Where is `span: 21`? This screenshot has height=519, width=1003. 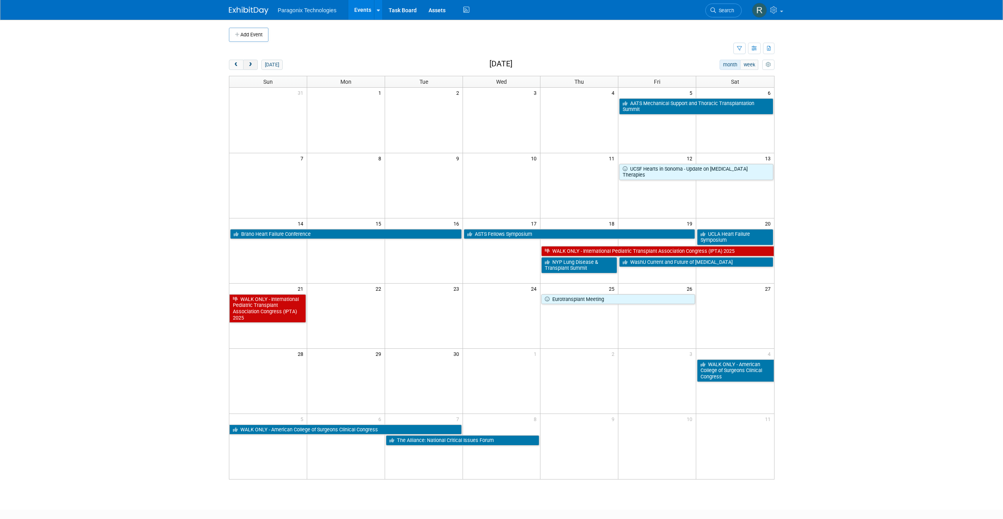
span: 21 is located at coordinates (302, 289).